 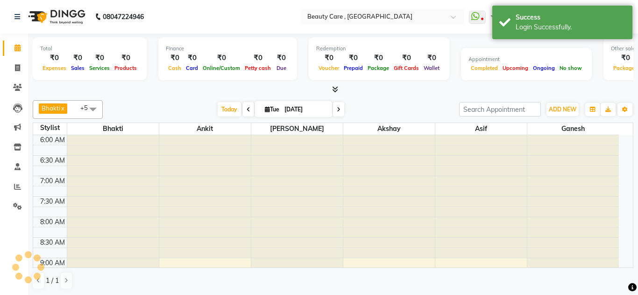 What do you see at coordinates (99, 68) in the screenshot?
I see `span: Services` at bounding box center [99, 68].